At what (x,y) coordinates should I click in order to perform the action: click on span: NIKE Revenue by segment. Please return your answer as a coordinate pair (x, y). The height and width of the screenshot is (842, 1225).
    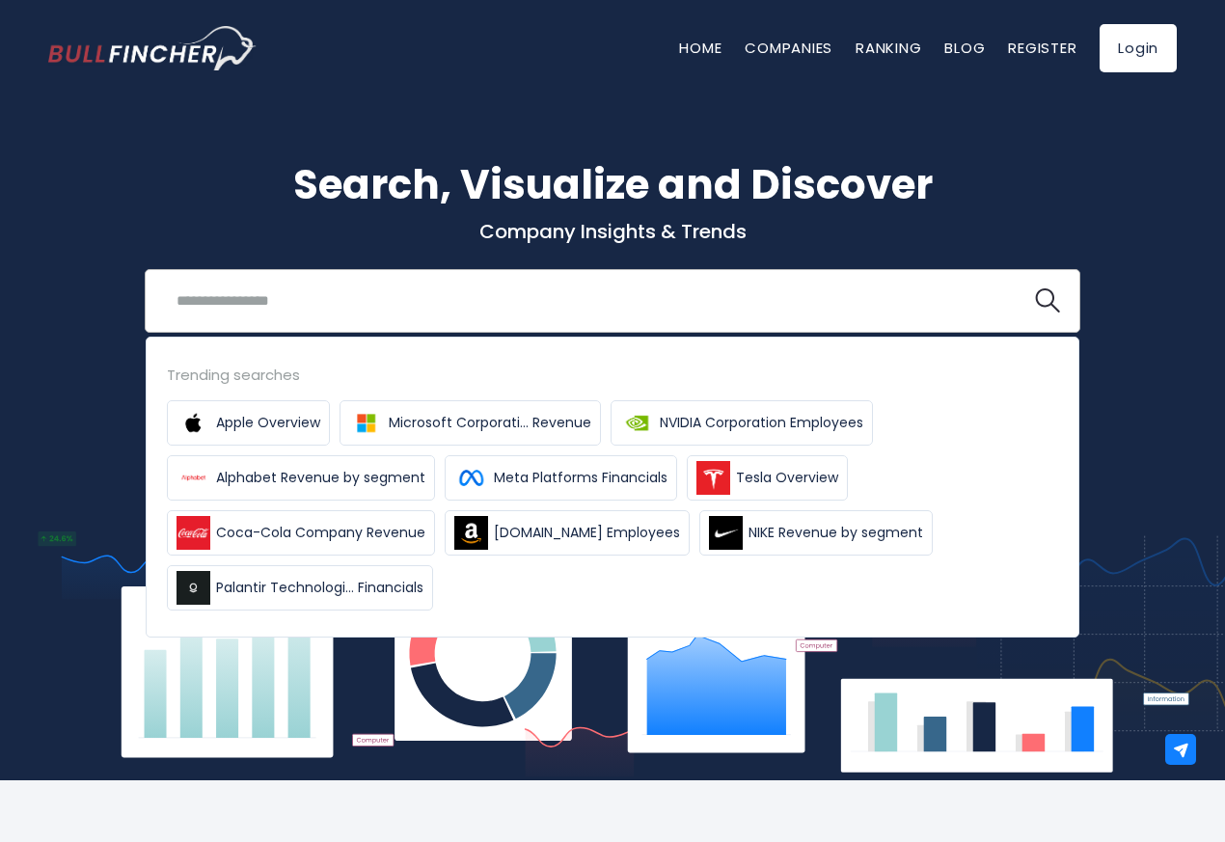
    Looking at the image, I should click on (835, 533).